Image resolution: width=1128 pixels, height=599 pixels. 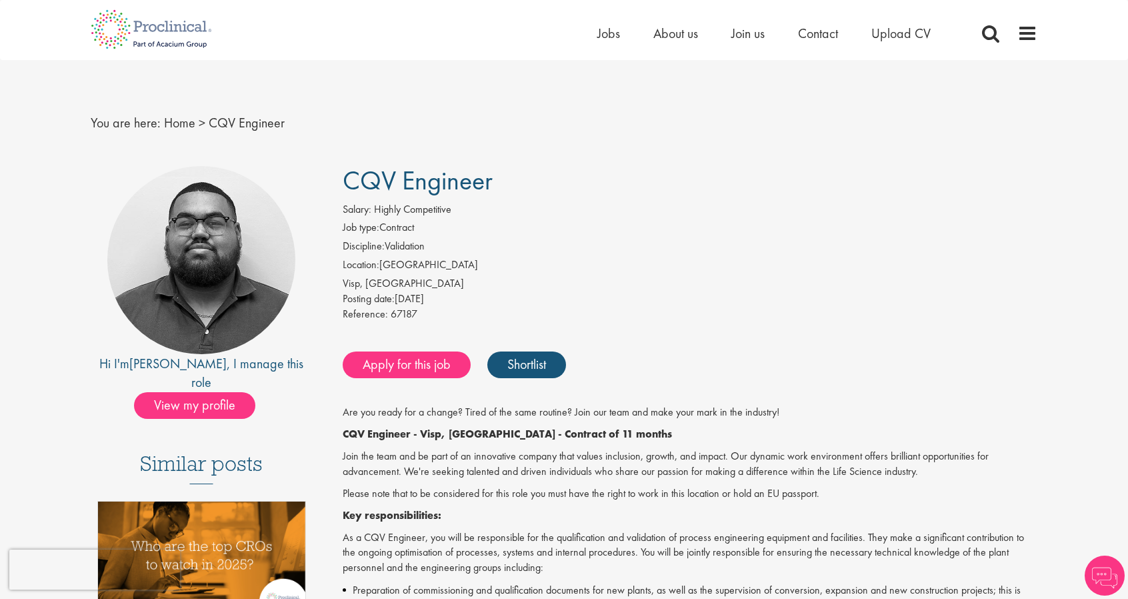 What do you see at coordinates (404, 313) in the screenshot?
I see `span: 67187` at bounding box center [404, 313].